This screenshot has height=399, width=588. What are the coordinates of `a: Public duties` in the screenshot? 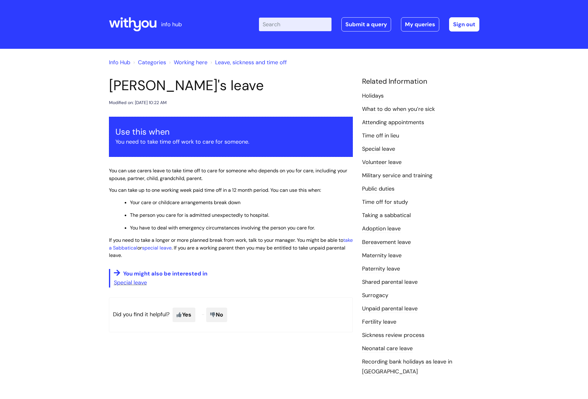 It's located at (378, 189).